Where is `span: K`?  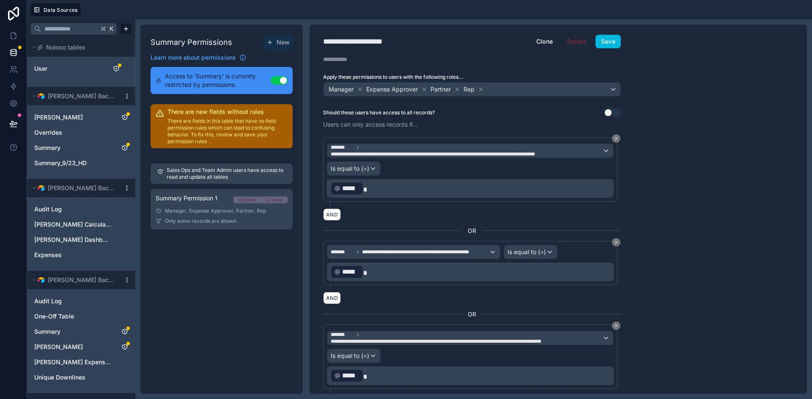
span: K is located at coordinates (112, 29).